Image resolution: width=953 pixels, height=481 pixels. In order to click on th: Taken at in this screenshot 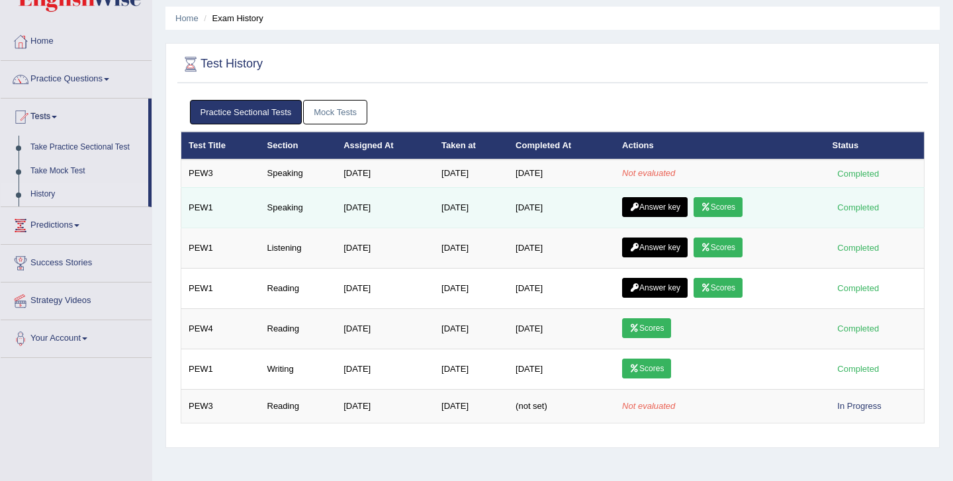, I will do `click(471, 146)`.